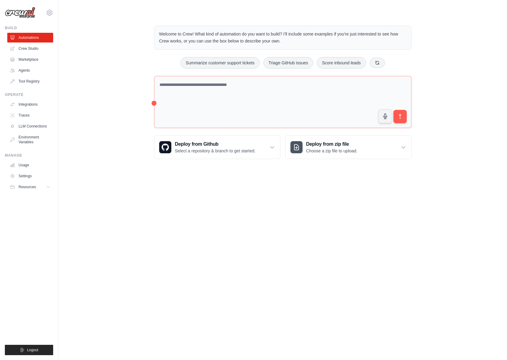  I want to click on h3: Deploy from zip file, so click(332, 144).